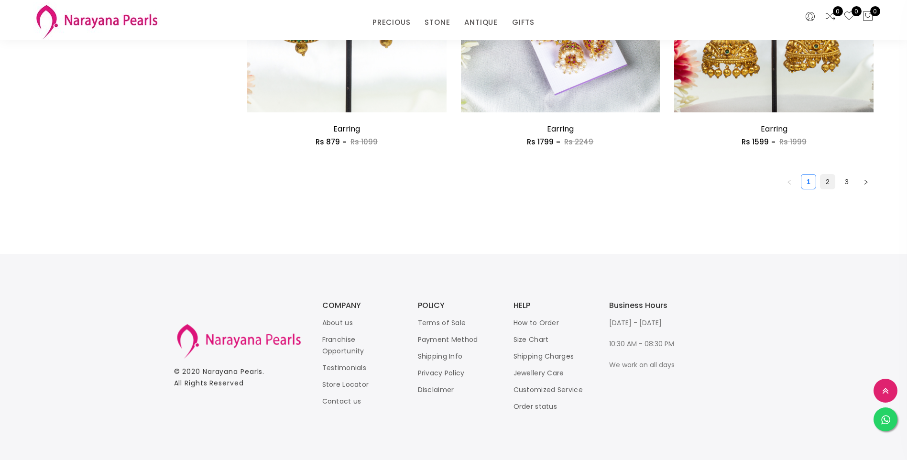  I want to click on span: Rs 1599, so click(755, 142).